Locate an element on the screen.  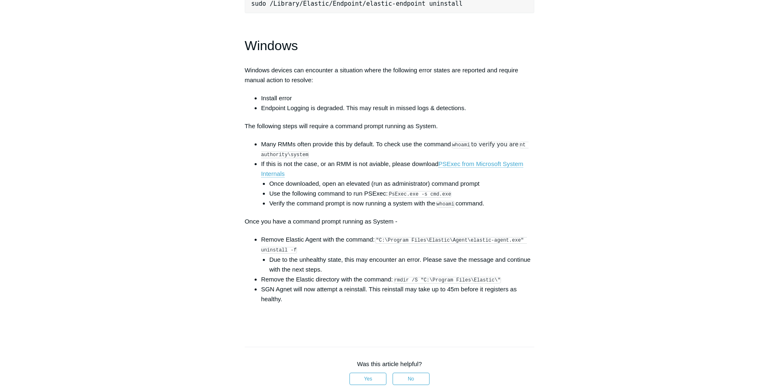
li: Remove the Elastic directory with the command: is located at coordinates (398, 279).